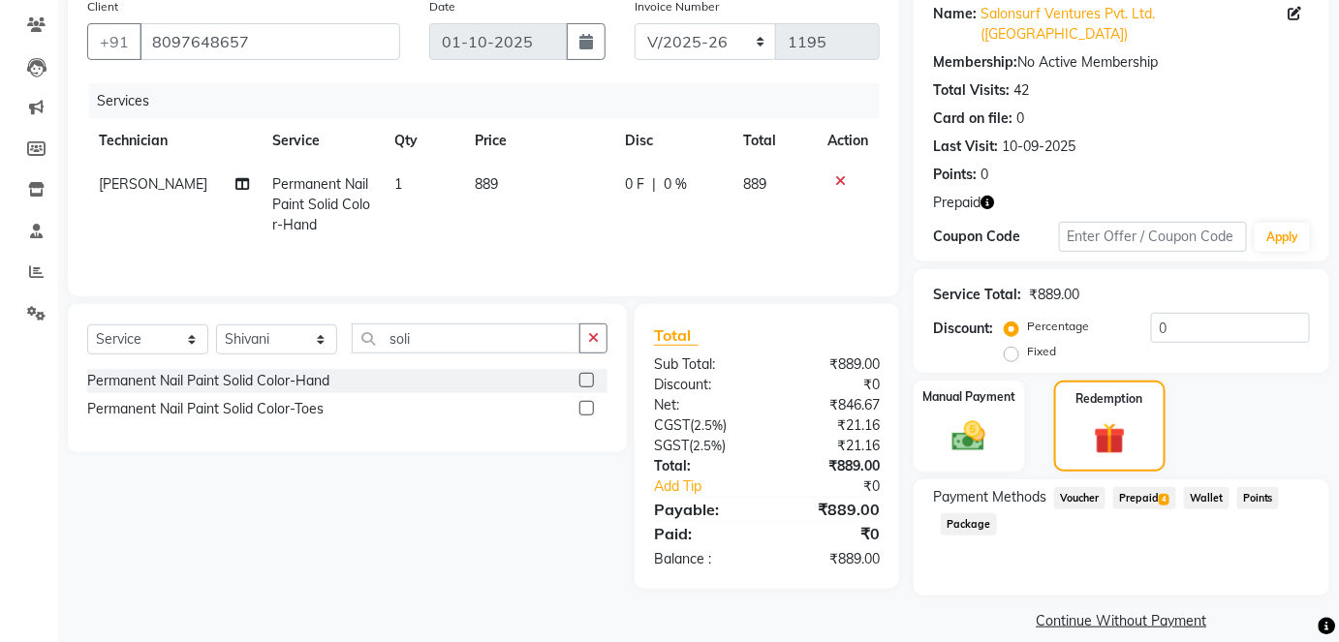 Image resolution: width=1339 pixels, height=642 pixels. Describe the element at coordinates (538, 140) in the screenshot. I see `th: Price` at that location.